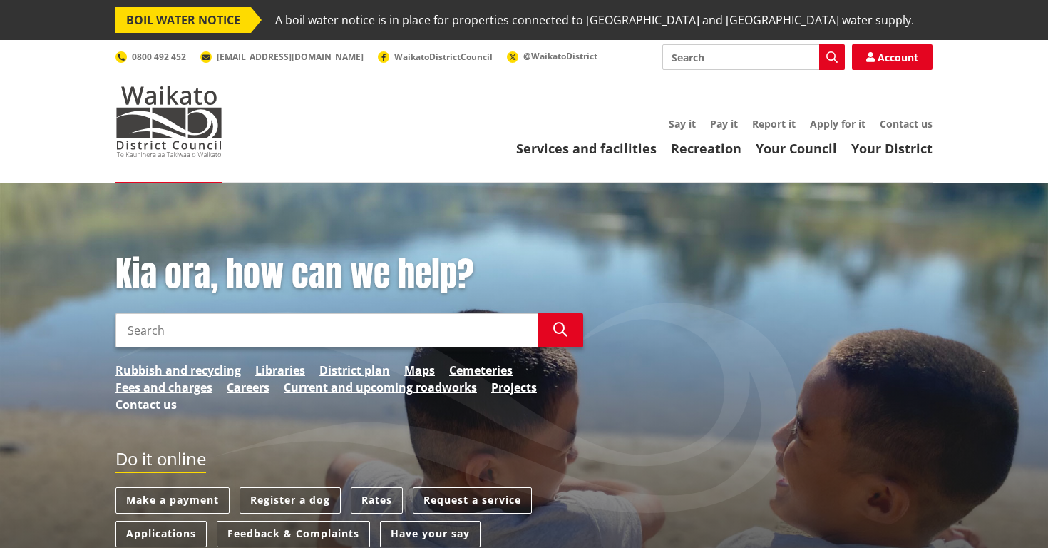 This screenshot has height=548, width=1048. Describe the element at coordinates (443, 56) in the screenshot. I see `span: WaikatoDistrictCouncil` at that location.